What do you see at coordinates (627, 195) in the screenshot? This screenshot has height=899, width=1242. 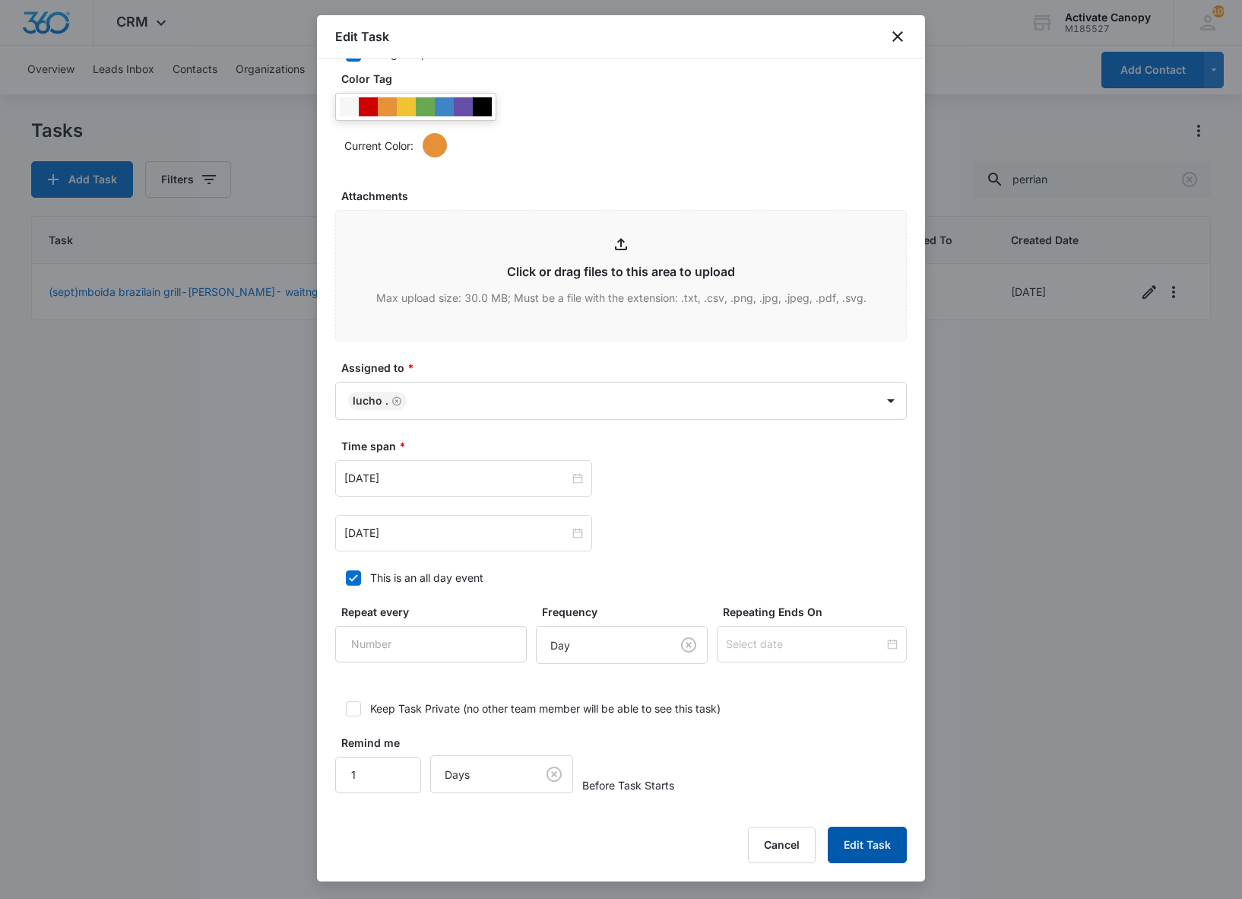 I see `label: Attachments` at bounding box center [627, 195].